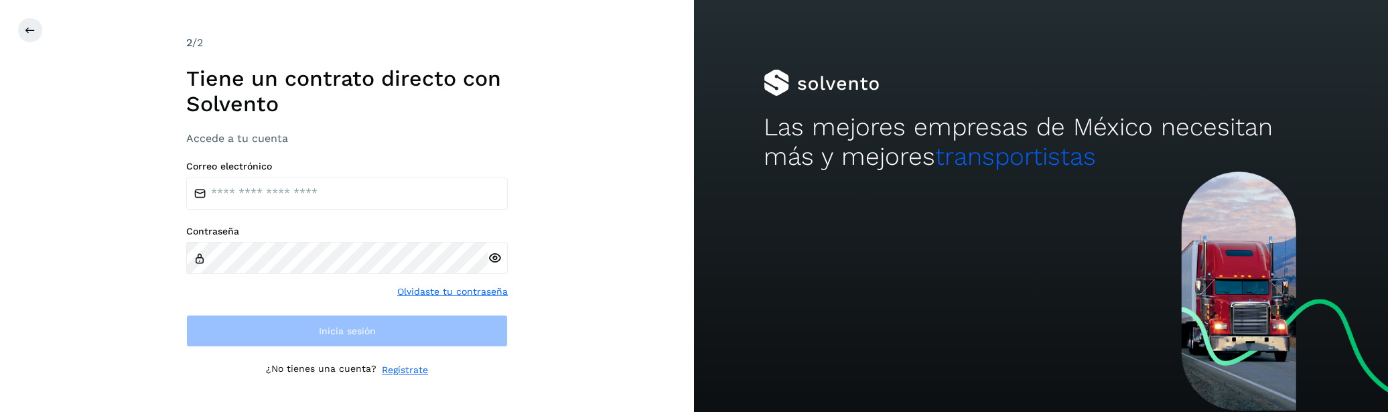 The image size is (1388, 412). Describe the element at coordinates (189, 42) in the screenshot. I see `span: 2` at that location.